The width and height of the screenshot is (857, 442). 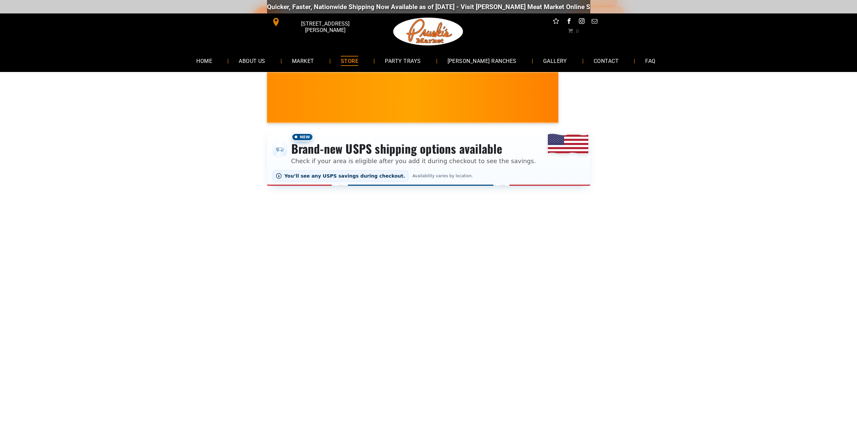 I want to click on span: 0, so click(x=577, y=31).